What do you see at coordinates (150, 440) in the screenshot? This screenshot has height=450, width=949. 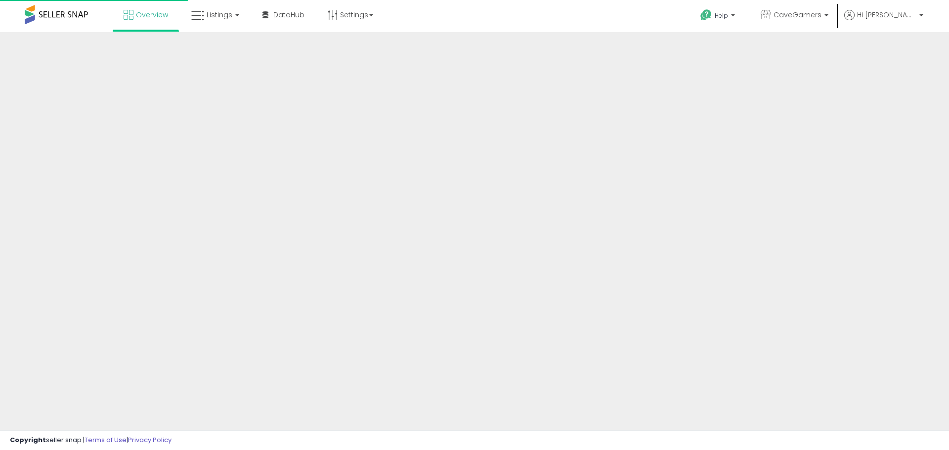 I see `a: Privacy Policy` at bounding box center [150, 440].